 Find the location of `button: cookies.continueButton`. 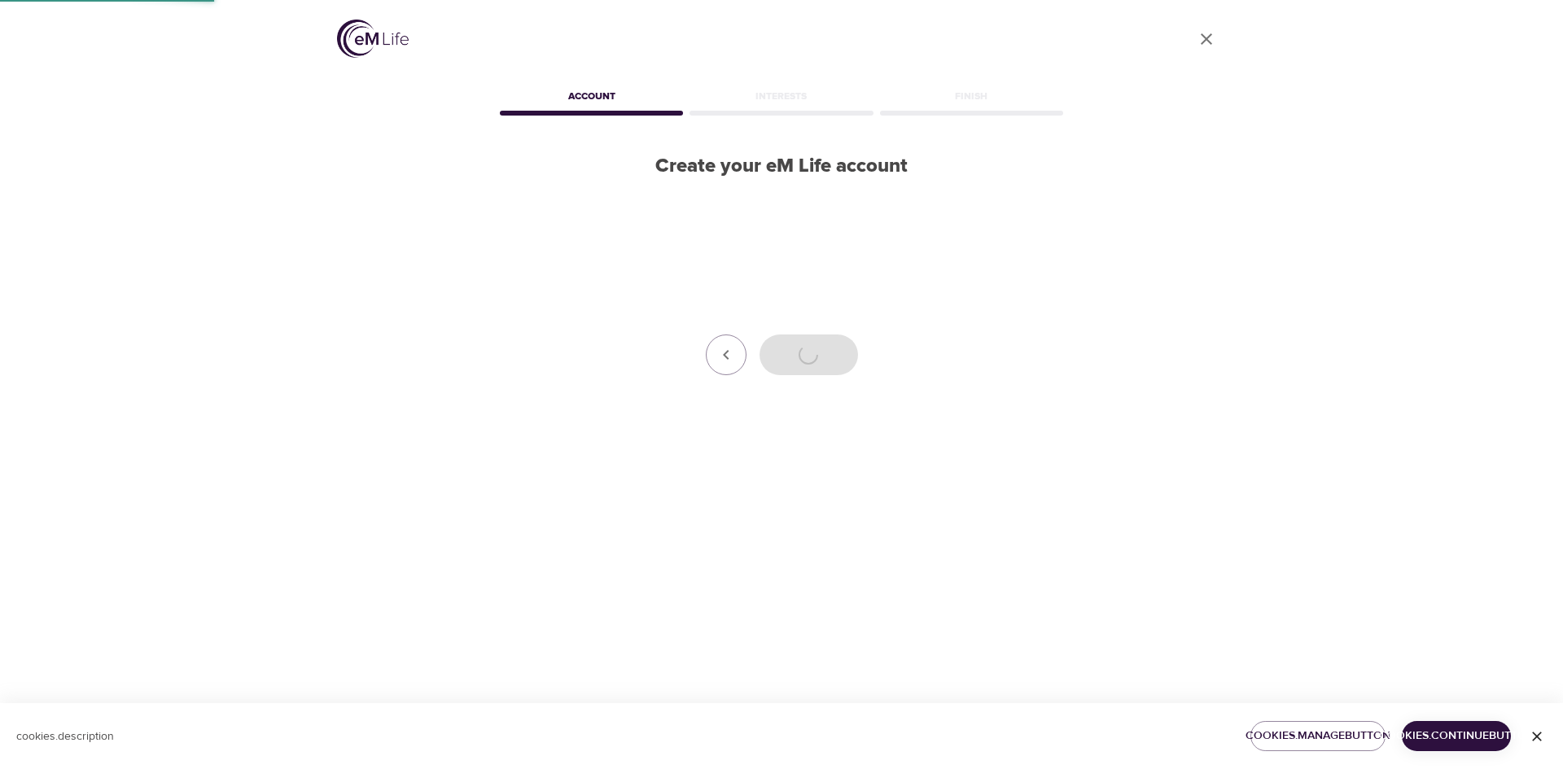

button: cookies.continueButton is located at coordinates (1456, 736).